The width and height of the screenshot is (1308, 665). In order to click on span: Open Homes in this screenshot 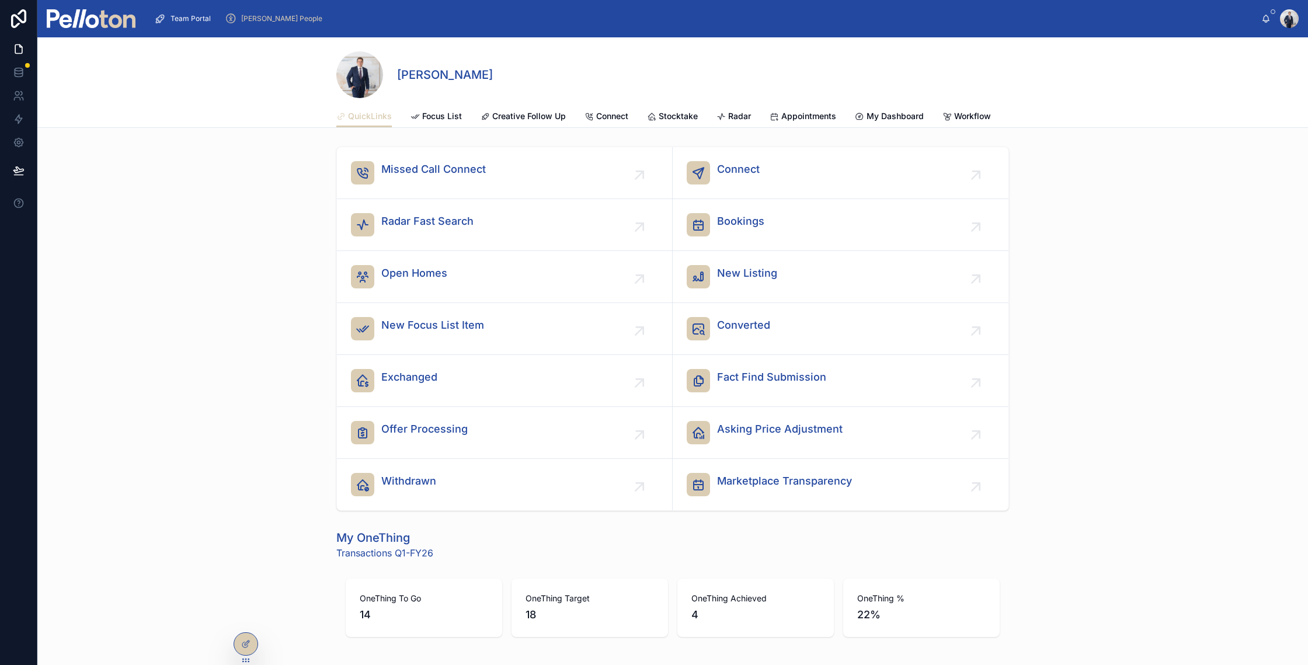, I will do `click(414, 273)`.